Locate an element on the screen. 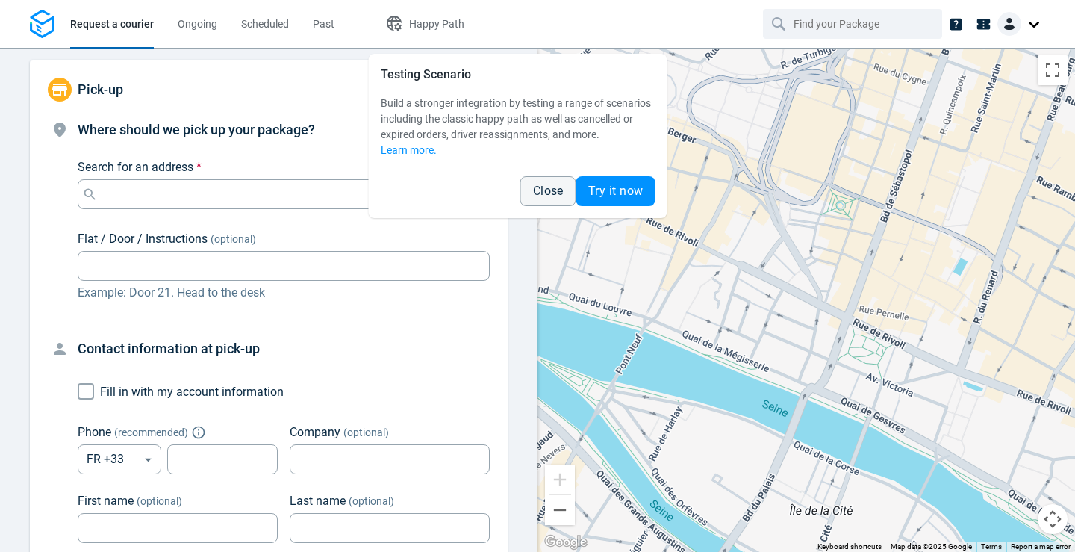  input: Find your Package is located at coordinates (854, 24).